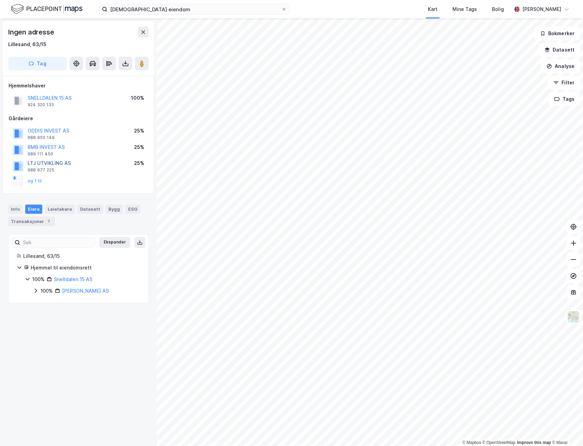 Image resolution: width=583 pixels, height=446 pixels. Describe the element at coordinates (566, 429) in the screenshot. I see `div: Chat Widget` at that location.